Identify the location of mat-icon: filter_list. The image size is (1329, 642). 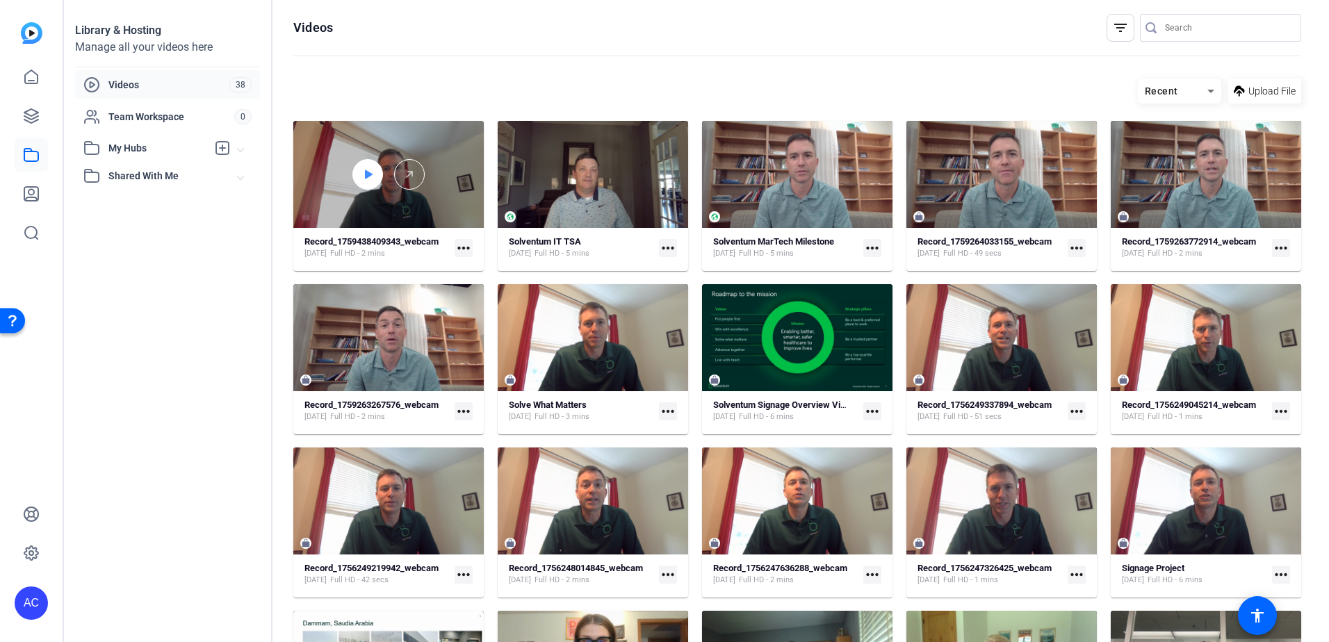
(1121, 28).